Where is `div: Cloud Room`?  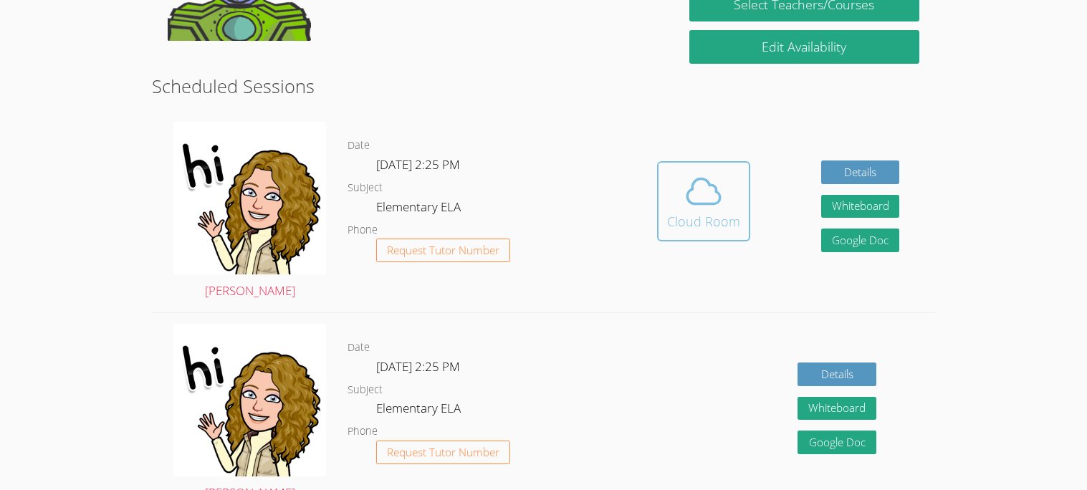 div: Cloud Room is located at coordinates (704, 221).